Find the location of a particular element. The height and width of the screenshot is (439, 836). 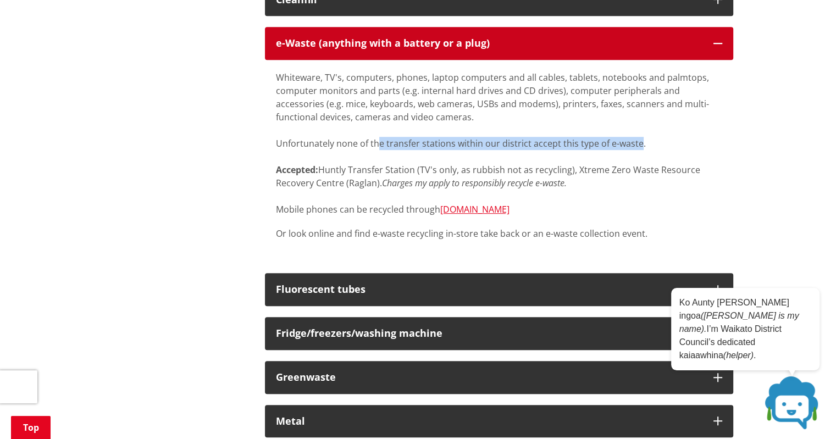

button: e-Waste (anything with a battery or a plug) is located at coordinates (499, 43).